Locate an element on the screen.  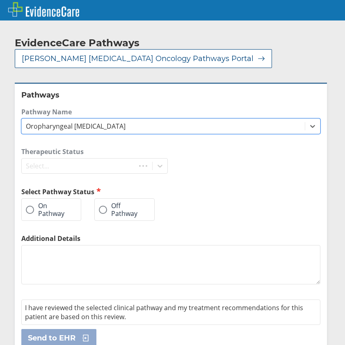
label: Pathway Name is located at coordinates (171, 112).